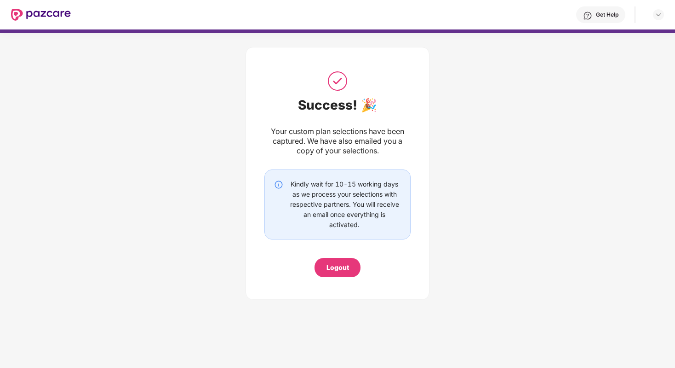  I want to click on div: Your custom plan selections have been captured. We have also emailed you a copy of your selections., so click(338, 141).